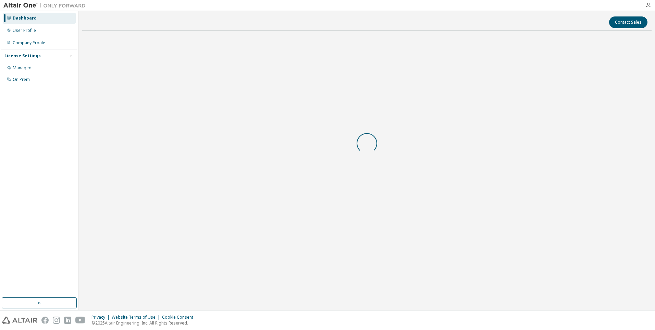 The width and height of the screenshot is (655, 330). I want to click on div: Website Terms of Use, so click(137, 317).